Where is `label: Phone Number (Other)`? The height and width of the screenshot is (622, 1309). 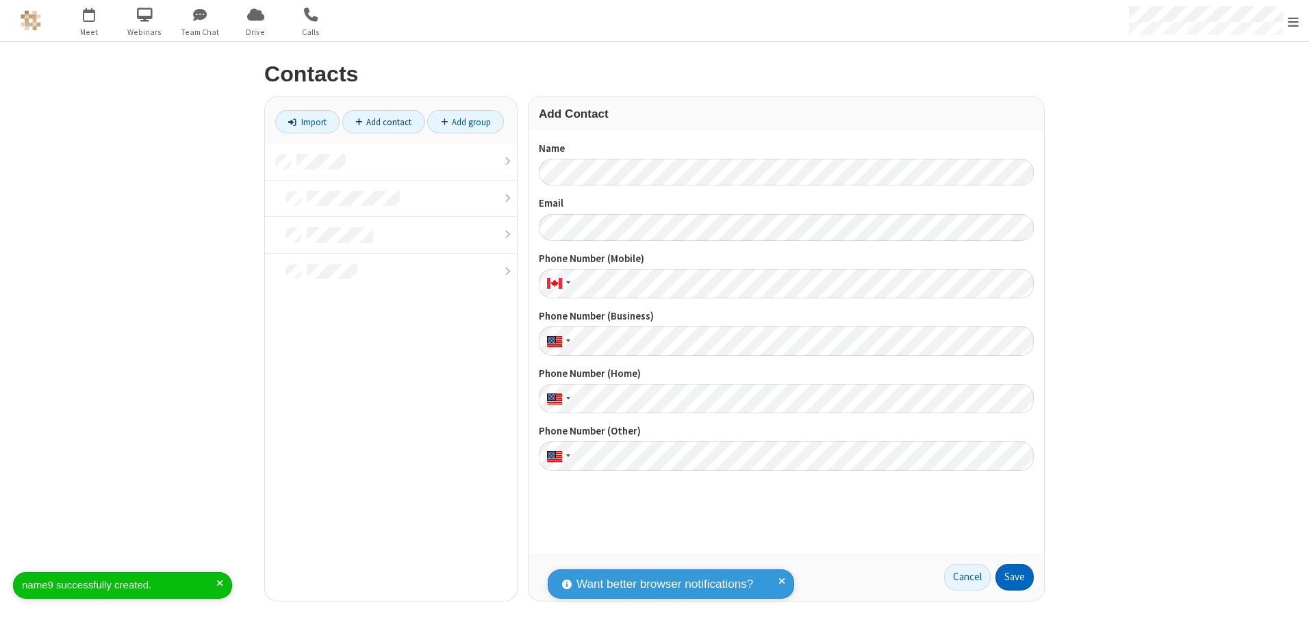 label: Phone Number (Other) is located at coordinates (786, 431).